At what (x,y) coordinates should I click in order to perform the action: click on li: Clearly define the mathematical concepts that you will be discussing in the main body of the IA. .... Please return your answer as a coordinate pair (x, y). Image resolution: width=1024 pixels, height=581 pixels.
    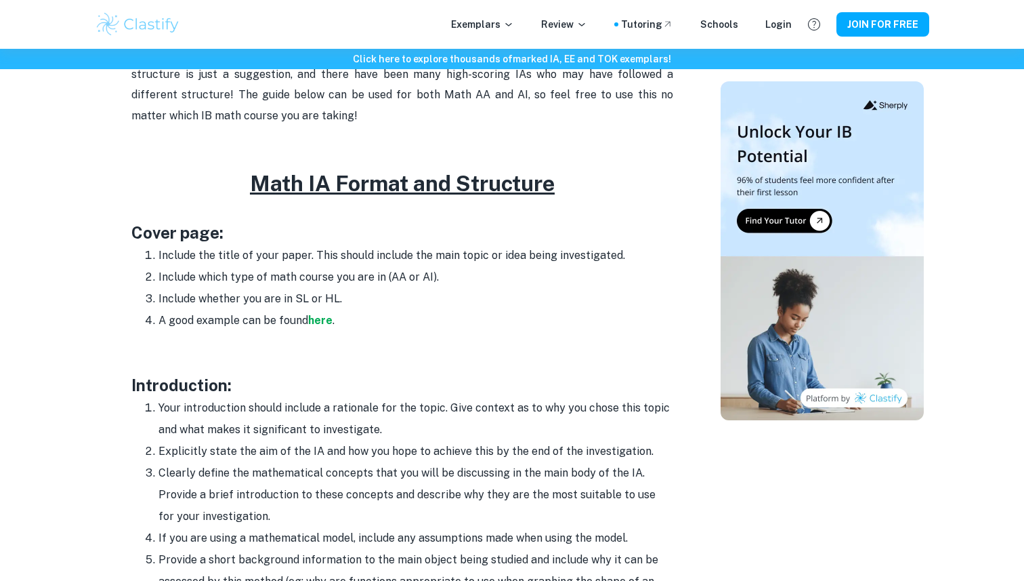
    Looking at the image, I should click on (416, 495).